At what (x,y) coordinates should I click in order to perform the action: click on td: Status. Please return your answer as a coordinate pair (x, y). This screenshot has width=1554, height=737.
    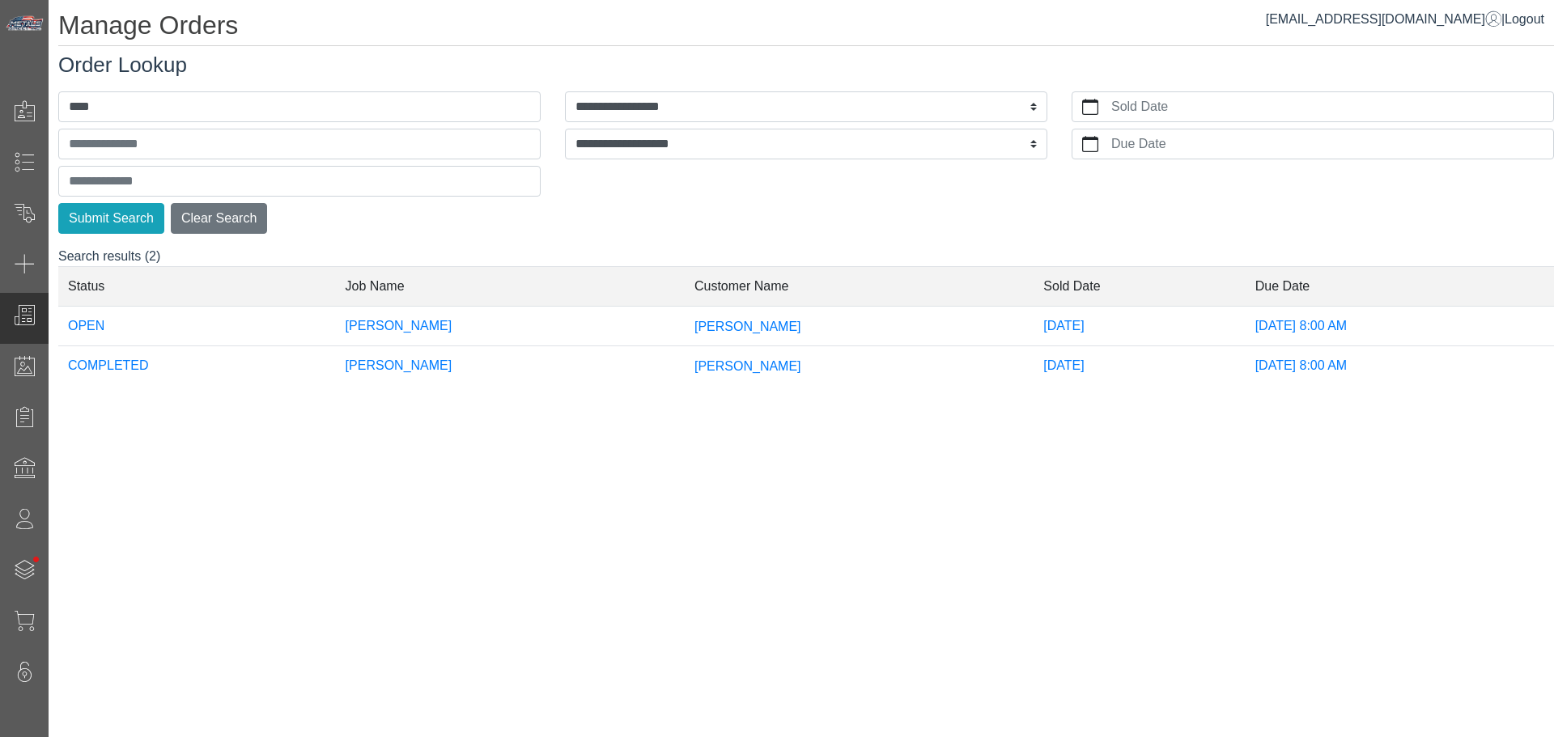
    Looking at the image, I should click on (197, 286).